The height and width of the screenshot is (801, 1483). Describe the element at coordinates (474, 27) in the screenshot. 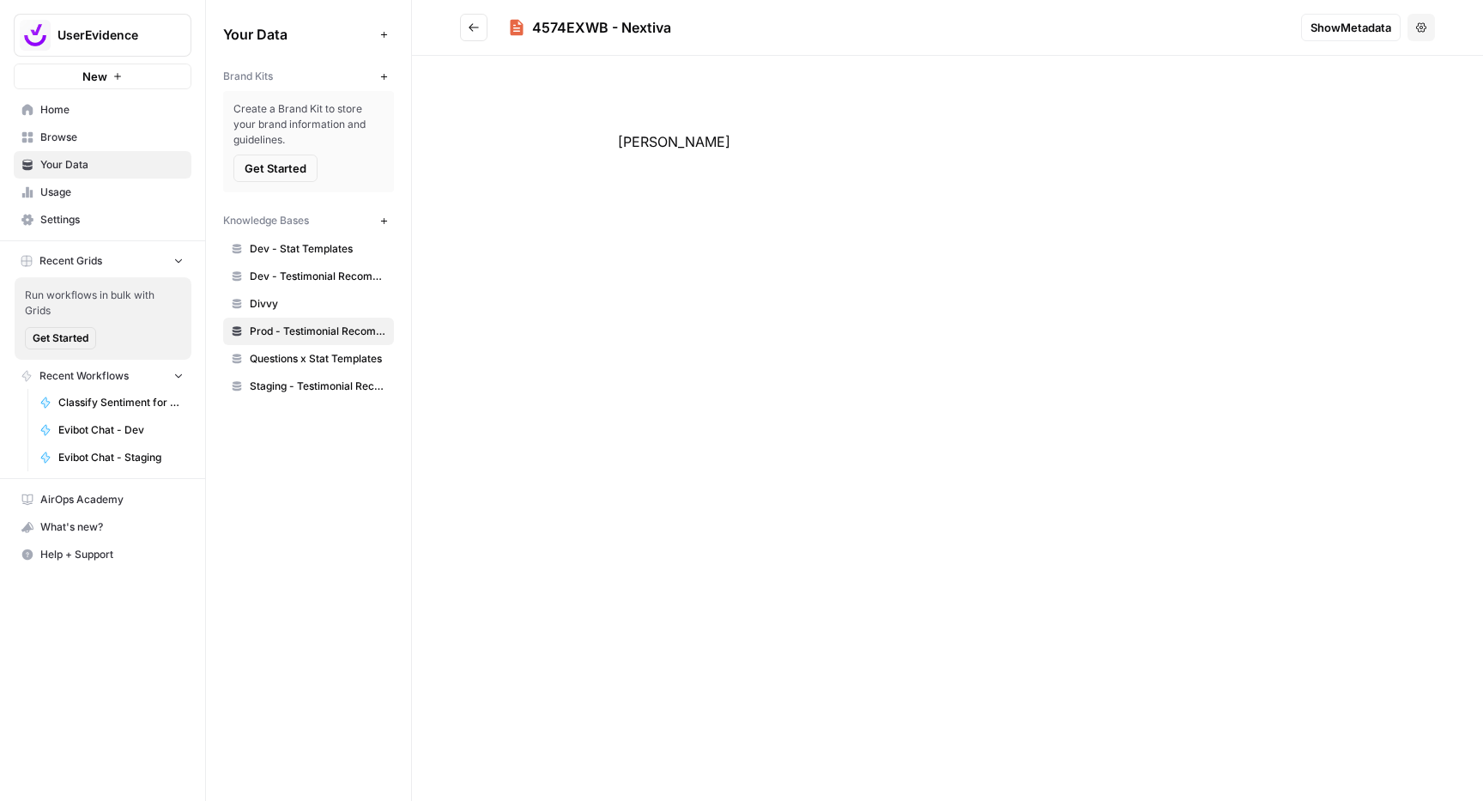

I see `button: Go back` at that location.